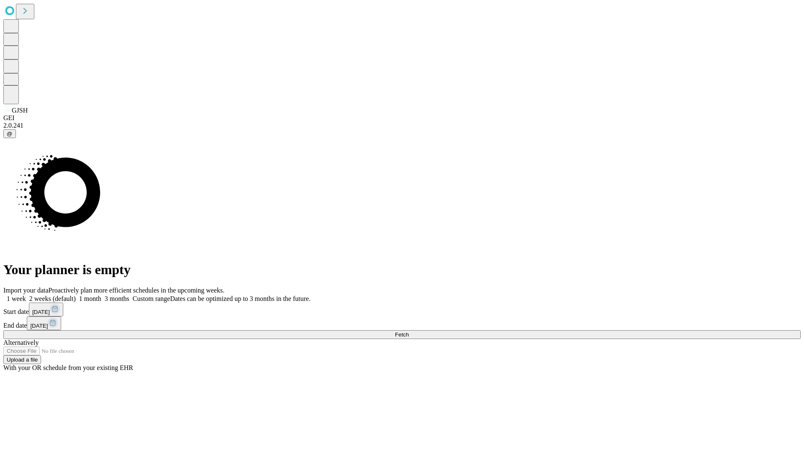 The image size is (804, 452). What do you see at coordinates (402, 310) in the screenshot?
I see `div: Start date` at bounding box center [402, 310].